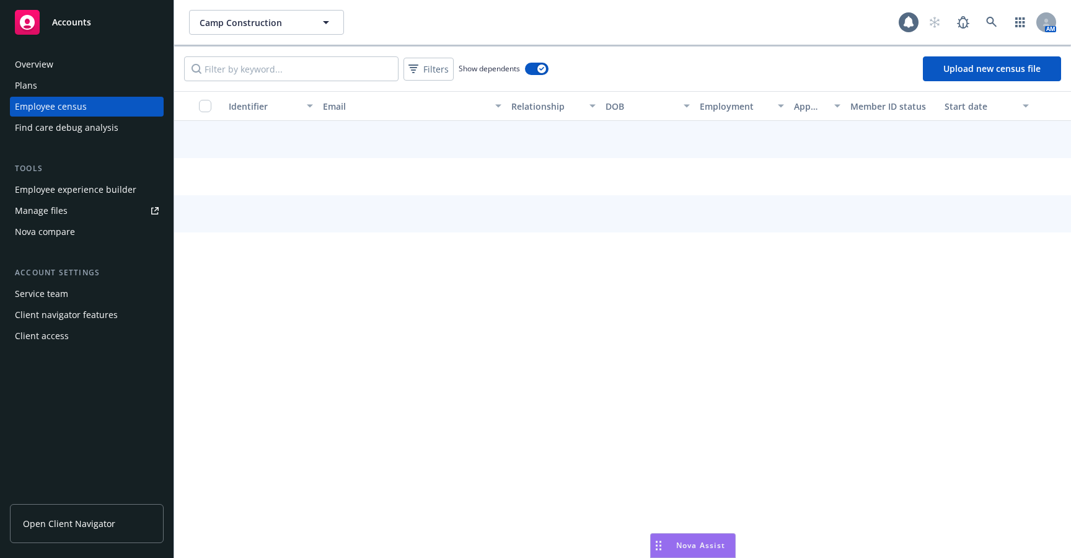 This screenshot has width=1071, height=558. I want to click on div: Employee census, so click(51, 107).